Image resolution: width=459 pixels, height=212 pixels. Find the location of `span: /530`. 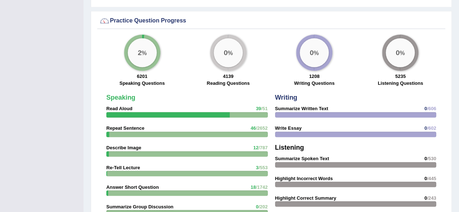

span: /530 is located at coordinates (431, 158).